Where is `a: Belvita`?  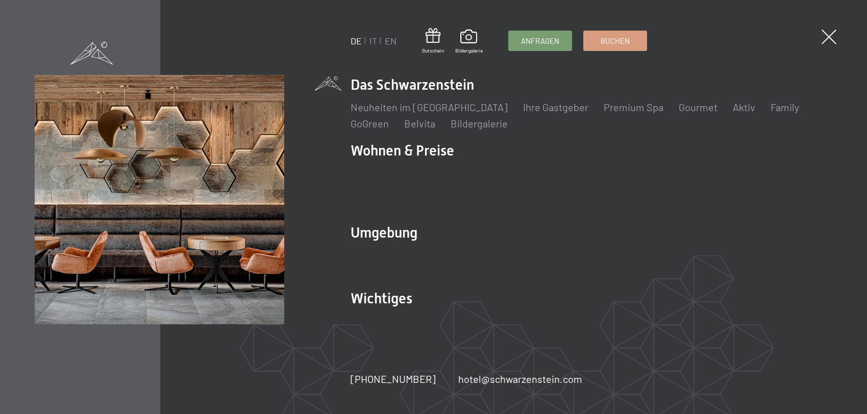
a: Belvita is located at coordinates (419, 123).